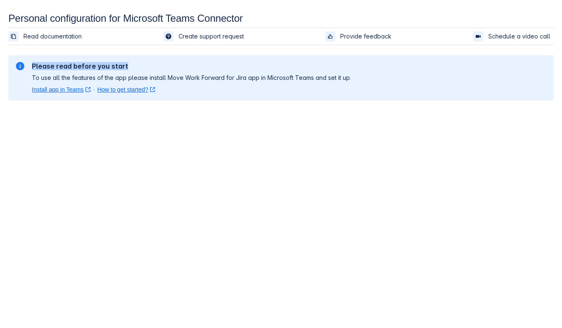 This screenshot has height=328, width=562. I want to click on a: Provide feedback, so click(360, 36).